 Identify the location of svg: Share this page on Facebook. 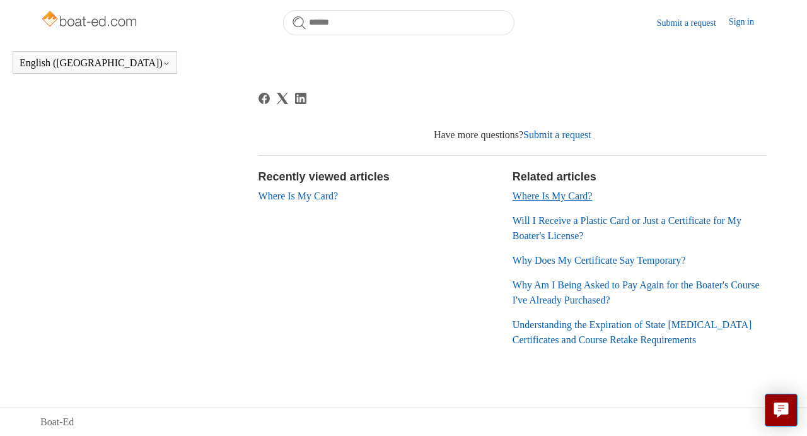
(264, 98).